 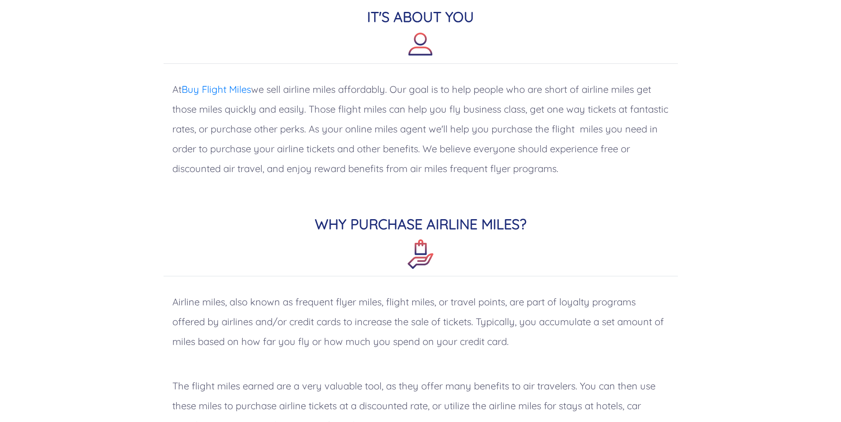 What do you see at coordinates (421, 129) in the screenshot?
I see `p: At we sell airline miles affordably. Our goal is to help people who are short of airline miles ge...` at bounding box center [421, 129].